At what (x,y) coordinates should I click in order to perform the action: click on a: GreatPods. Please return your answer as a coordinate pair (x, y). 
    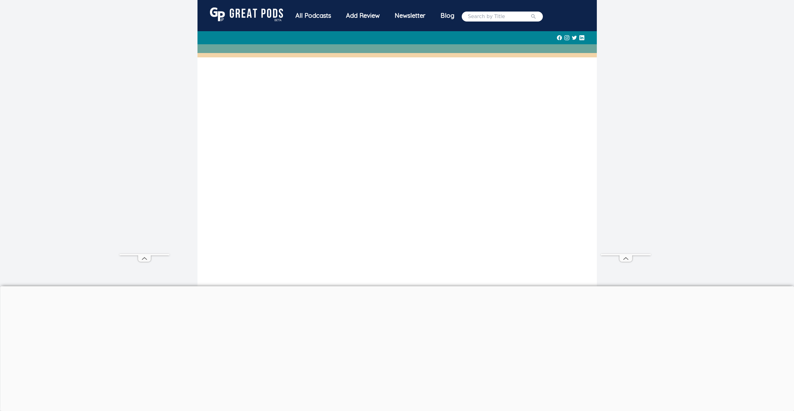
    Looking at the image, I should click on (246, 14).